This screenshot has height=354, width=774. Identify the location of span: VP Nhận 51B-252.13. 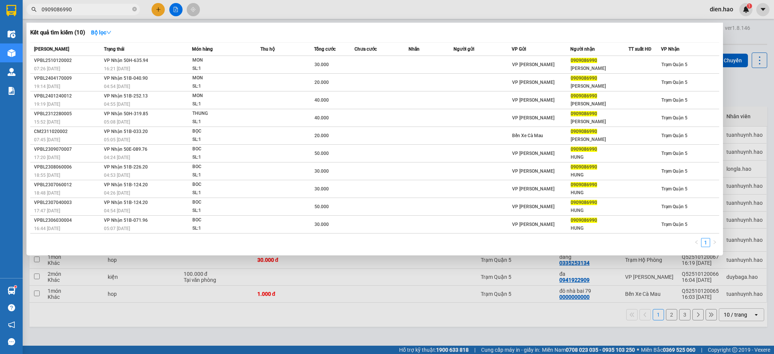
(126, 96).